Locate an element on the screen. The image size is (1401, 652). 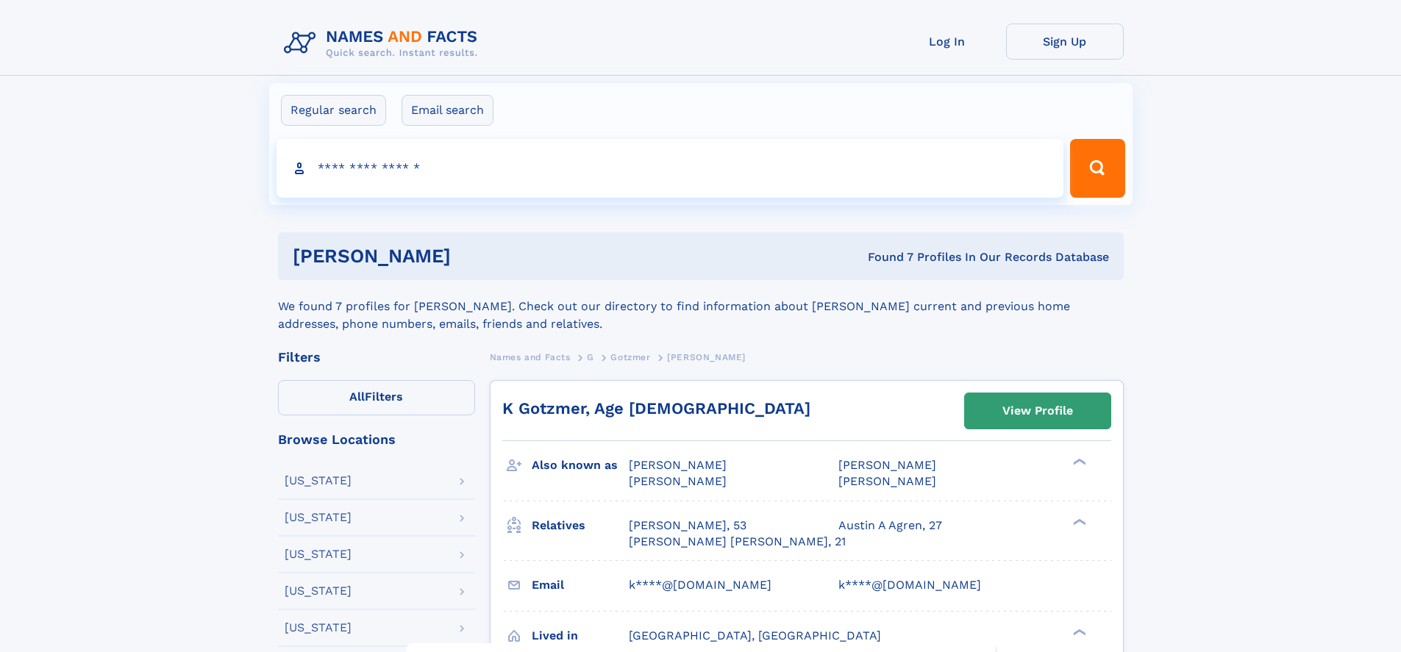
a: G is located at coordinates (591, 357).